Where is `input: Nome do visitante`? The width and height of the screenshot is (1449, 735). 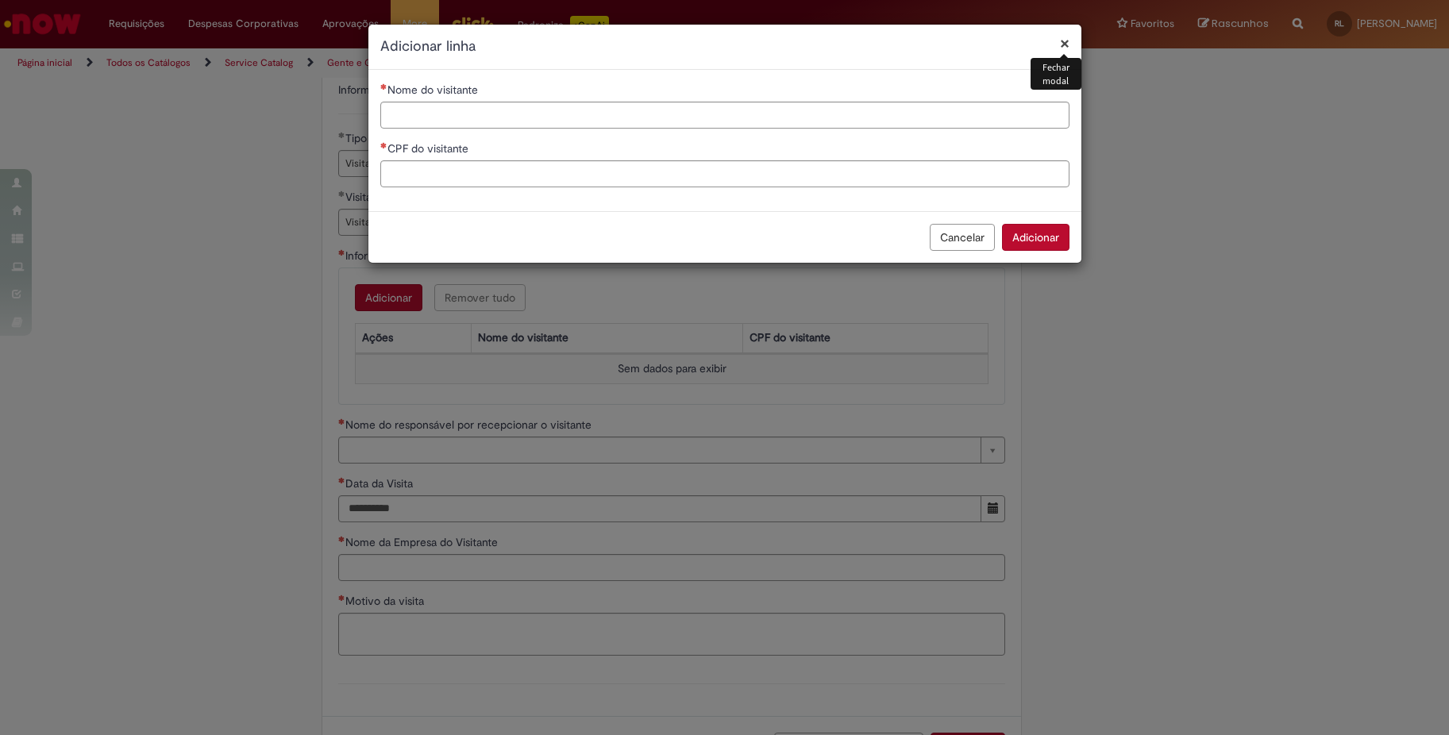
input: Nome do visitante is located at coordinates (725, 115).